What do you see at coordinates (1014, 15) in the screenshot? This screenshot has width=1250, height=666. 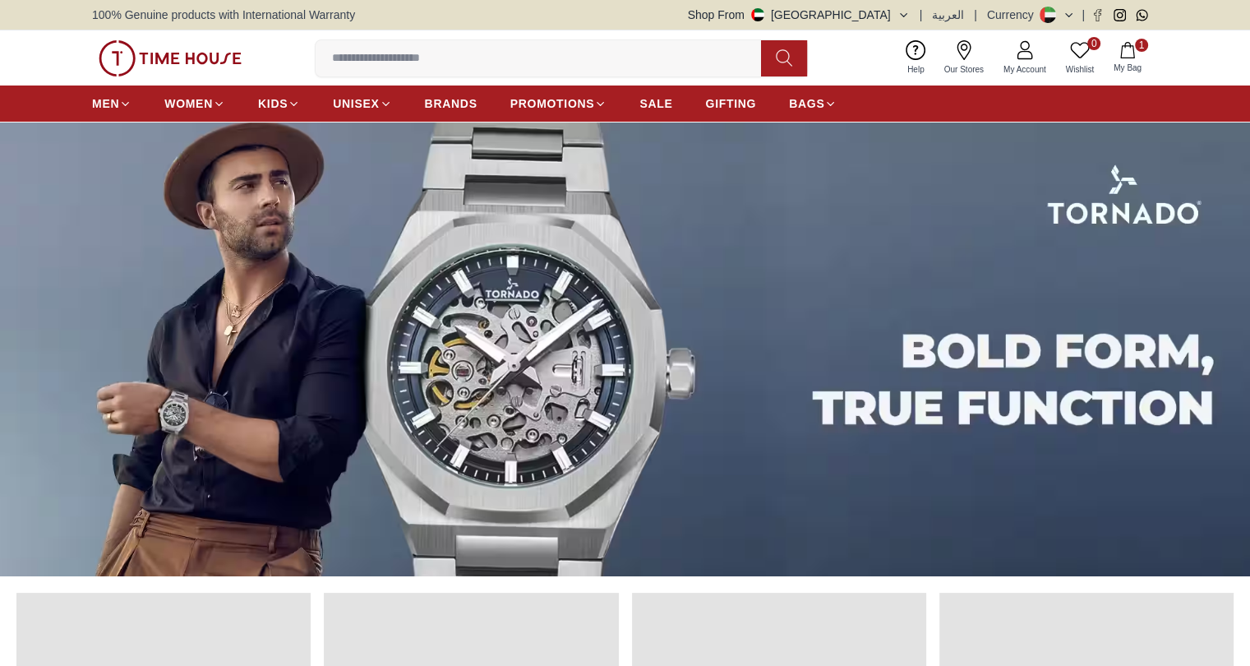 I see `div: Currency` at bounding box center [1014, 15].